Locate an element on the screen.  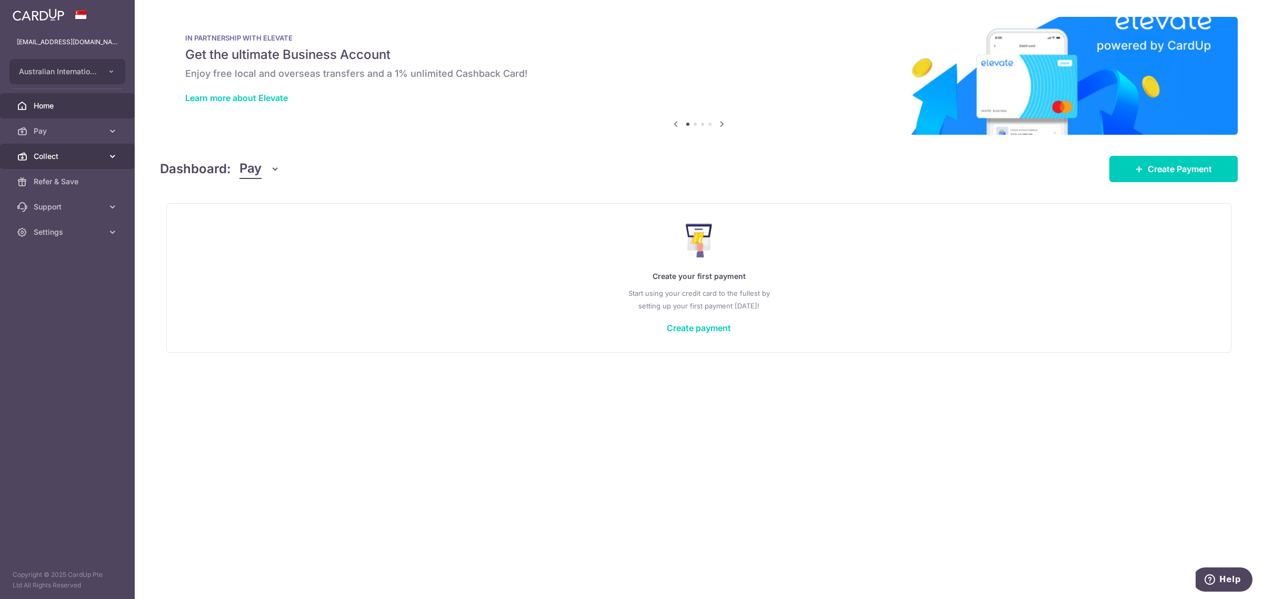
h5: Get the ultimate Business Account is located at coordinates (699, 55).